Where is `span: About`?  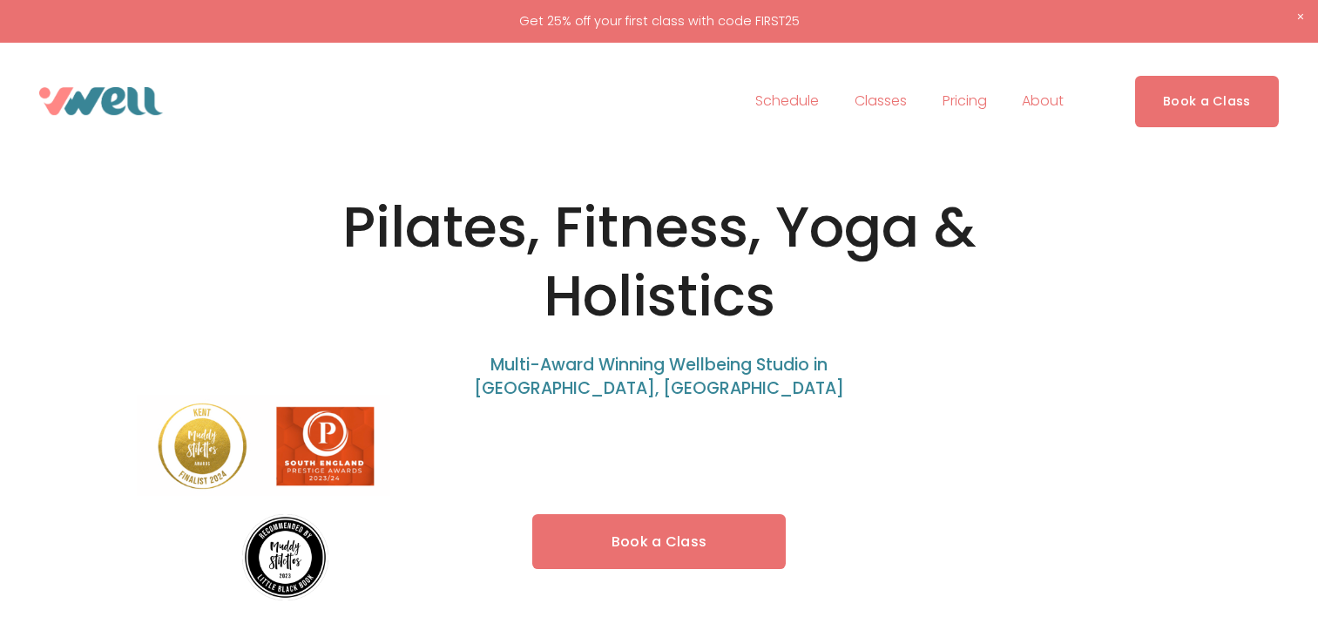
span: About is located at coordinates (1042, 101).